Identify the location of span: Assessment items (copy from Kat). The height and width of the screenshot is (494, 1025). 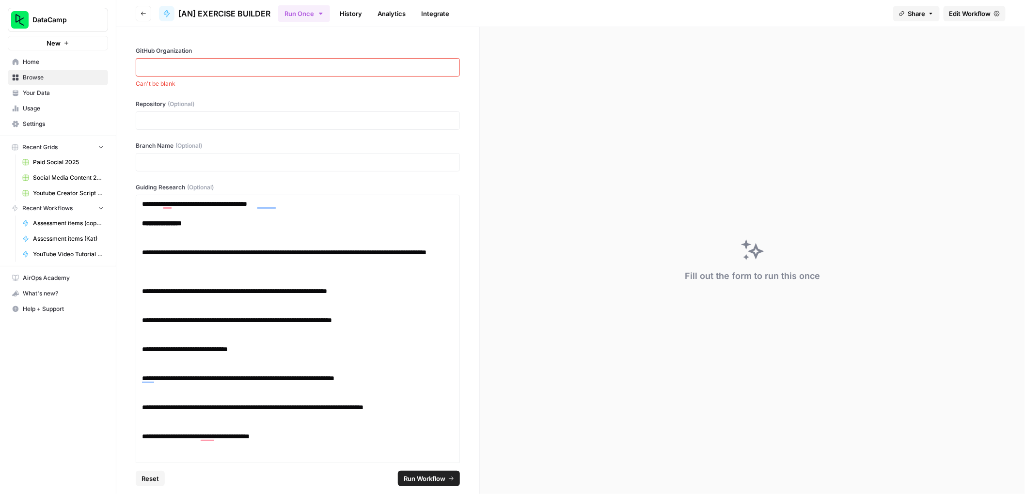
(68, 223).